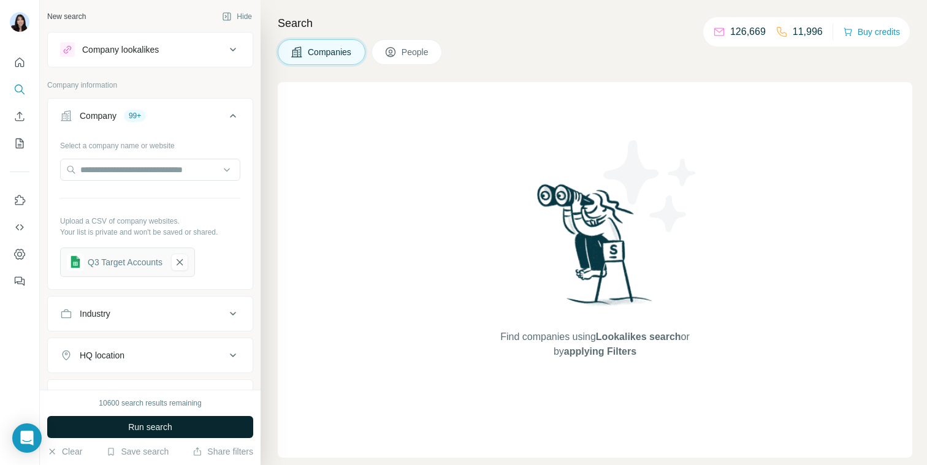  I want to click on button: Search, so click(20, 89).